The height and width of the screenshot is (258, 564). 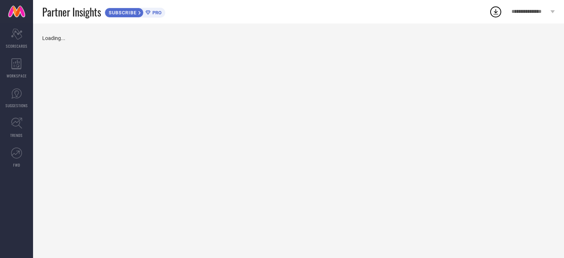 I want to click on span: SUBSCRIBE, so click(x=122, y=12).